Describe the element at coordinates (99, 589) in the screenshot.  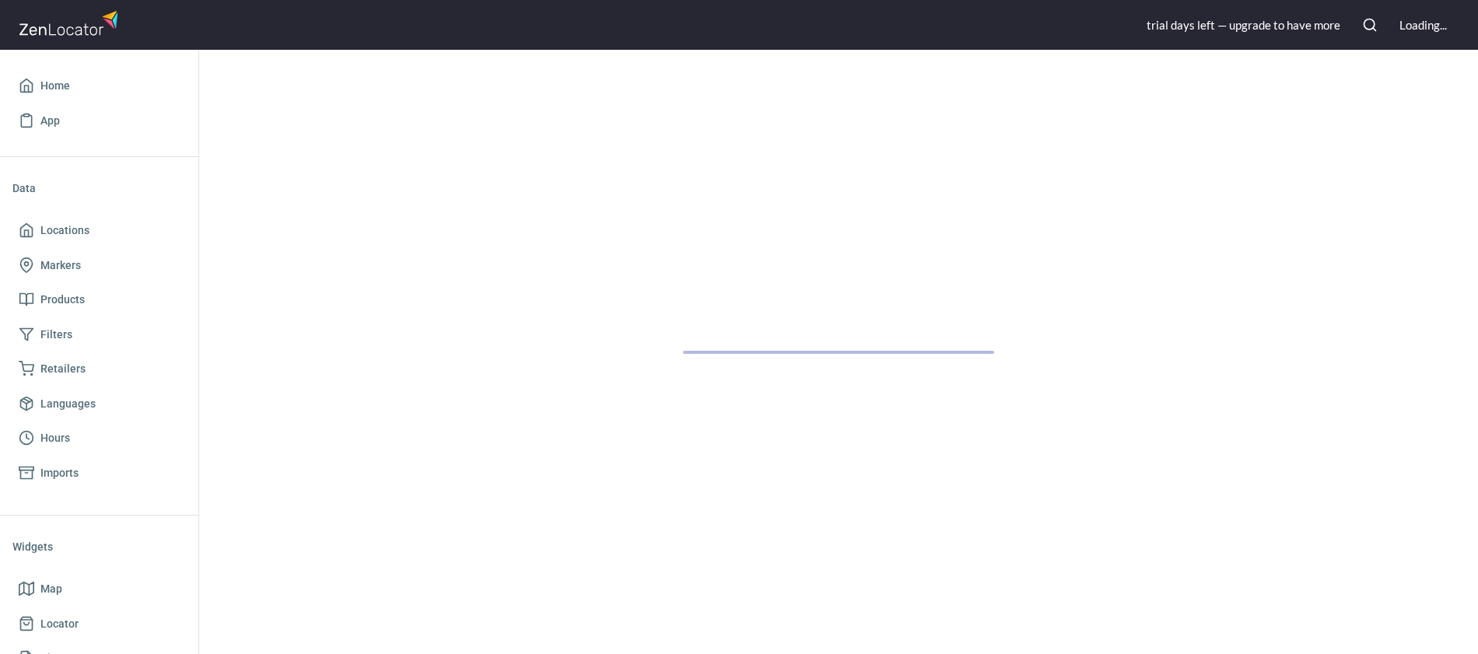
I see `a: Map` at that location.